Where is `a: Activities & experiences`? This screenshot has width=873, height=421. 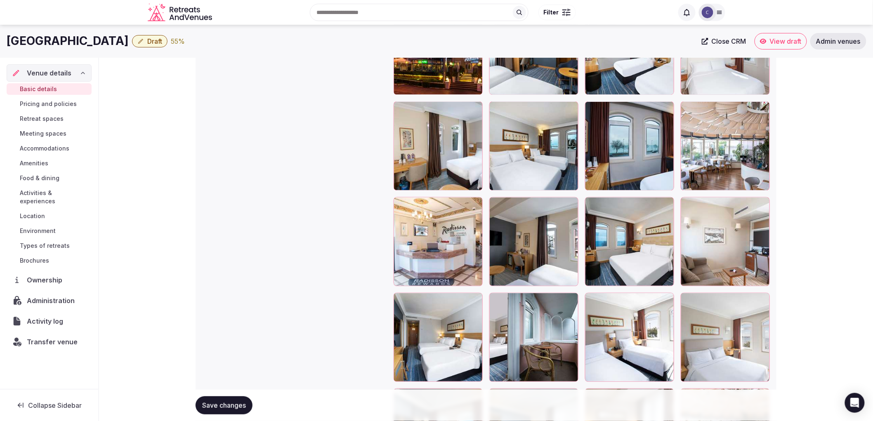
a: Activities & experiences is located at coordinates (49, 197).